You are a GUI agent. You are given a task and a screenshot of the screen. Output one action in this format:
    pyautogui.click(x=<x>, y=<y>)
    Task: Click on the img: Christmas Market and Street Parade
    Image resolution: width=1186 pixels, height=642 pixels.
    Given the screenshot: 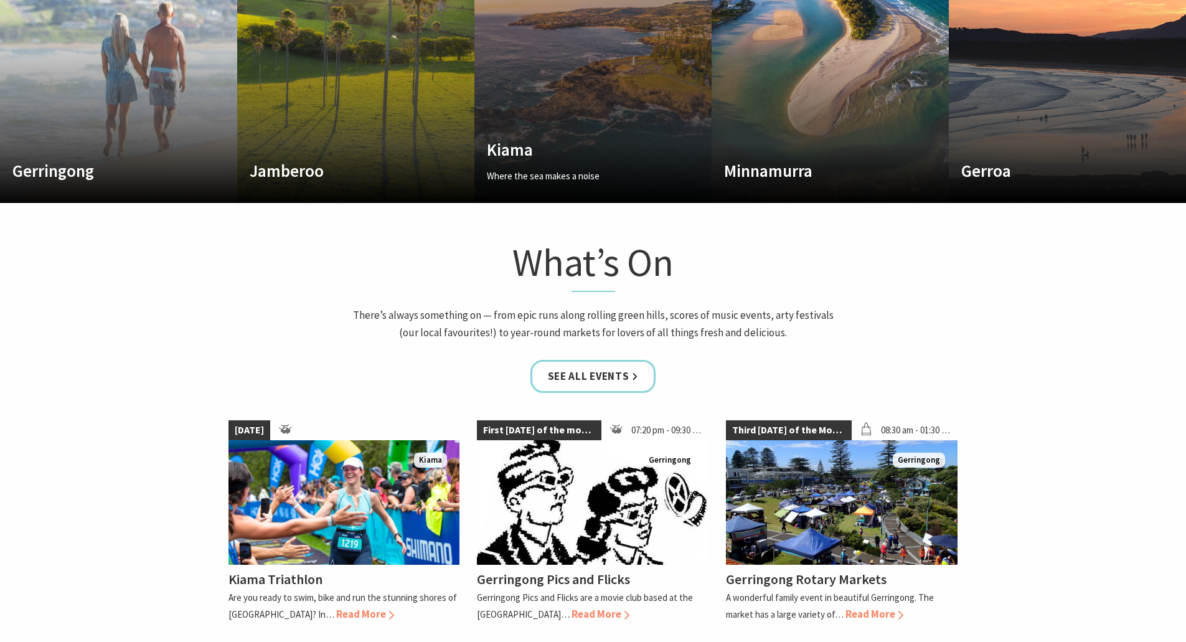 What is the action you would take?
    pyautogui.click(x=842, y=503)
    